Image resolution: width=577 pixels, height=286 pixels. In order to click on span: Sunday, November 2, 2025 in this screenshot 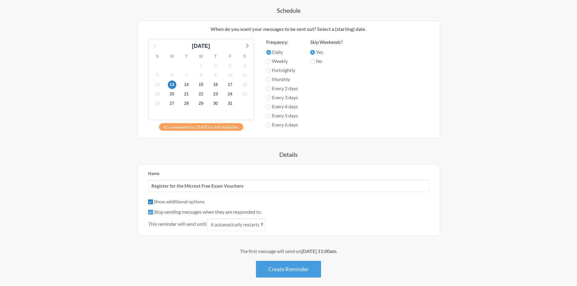, I will do `click(216, 66)`.